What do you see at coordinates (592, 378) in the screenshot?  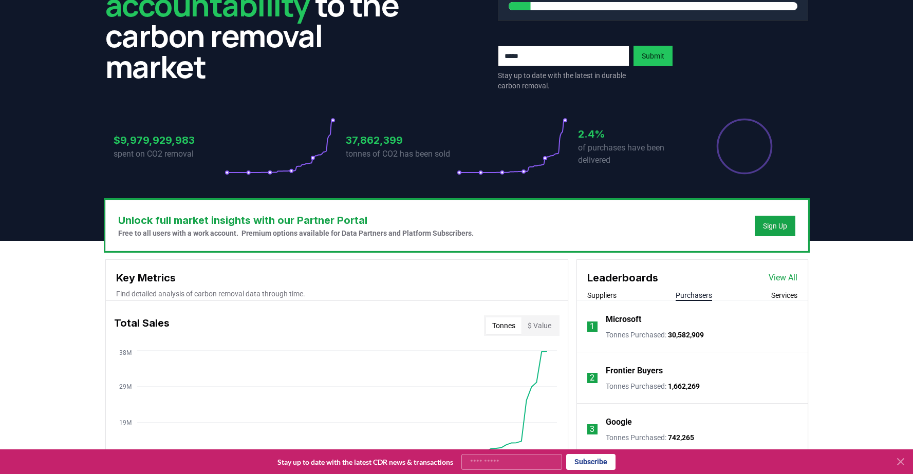 I see `p: 2` at bounding box center [592, 378].